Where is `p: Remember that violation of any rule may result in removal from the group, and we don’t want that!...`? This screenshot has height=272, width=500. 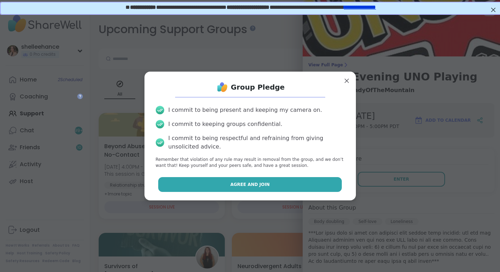 p: Remember that violation of any rule may result in removal from the group, and we don’t want that!... is located at coordinates (250, 162).